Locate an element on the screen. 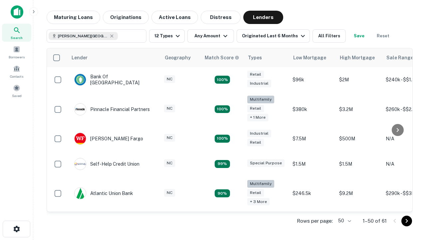 The image size is (426, 240). button: Reset is located at coordinates (383, 36).